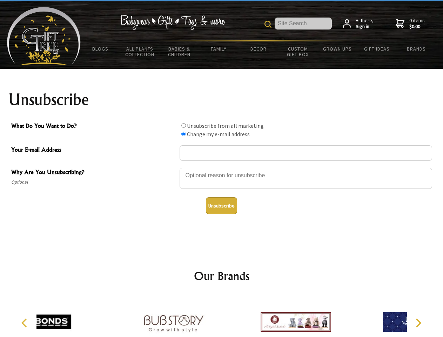  Describe the element at coordinates (140, 52) in the screenshot. I see `a: All Plants Collection` at that location.